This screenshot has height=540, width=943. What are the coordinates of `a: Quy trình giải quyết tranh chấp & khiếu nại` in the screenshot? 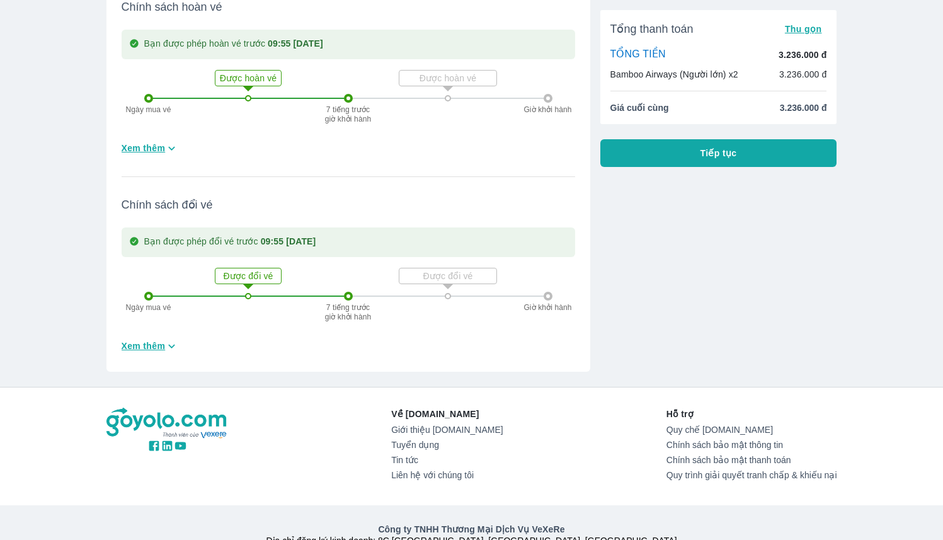 It's located at (752, 475).